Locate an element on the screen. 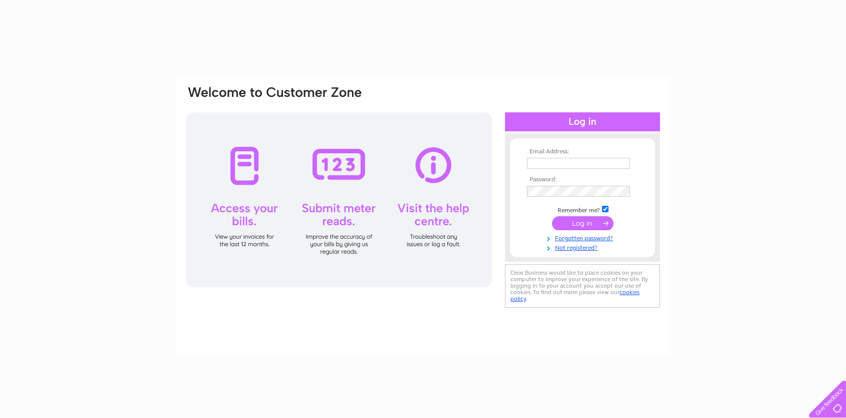 The image size is (846, 418). a: Not registered? is located at coordinates (583, 247).